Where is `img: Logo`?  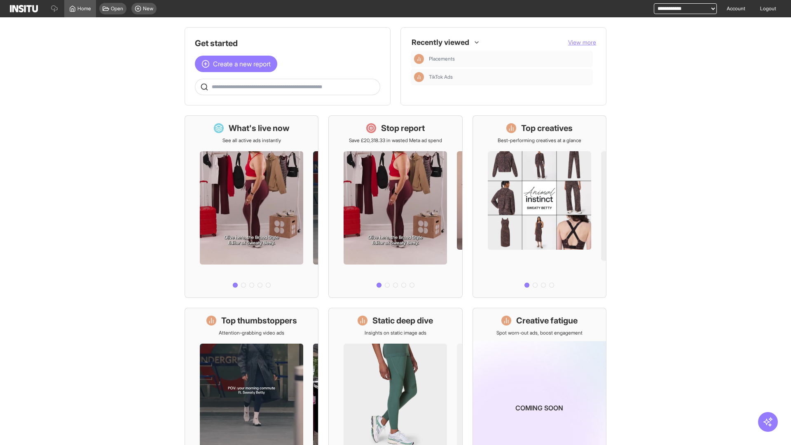 img: Logo is located at coordinates (24, 9).